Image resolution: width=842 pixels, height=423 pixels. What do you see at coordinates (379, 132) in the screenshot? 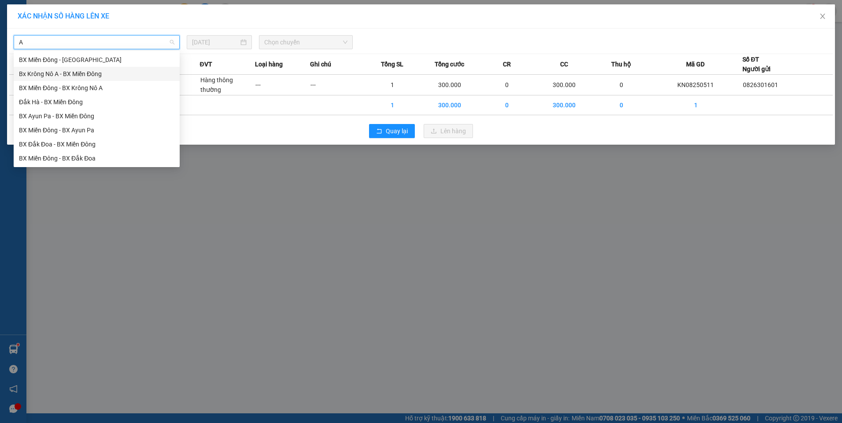
I see `span: rollback` at bounding box center [379, 132].